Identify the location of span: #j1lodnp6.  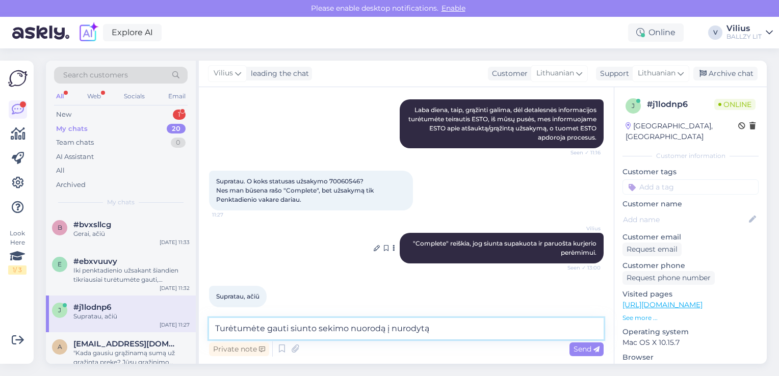
(92, 307).